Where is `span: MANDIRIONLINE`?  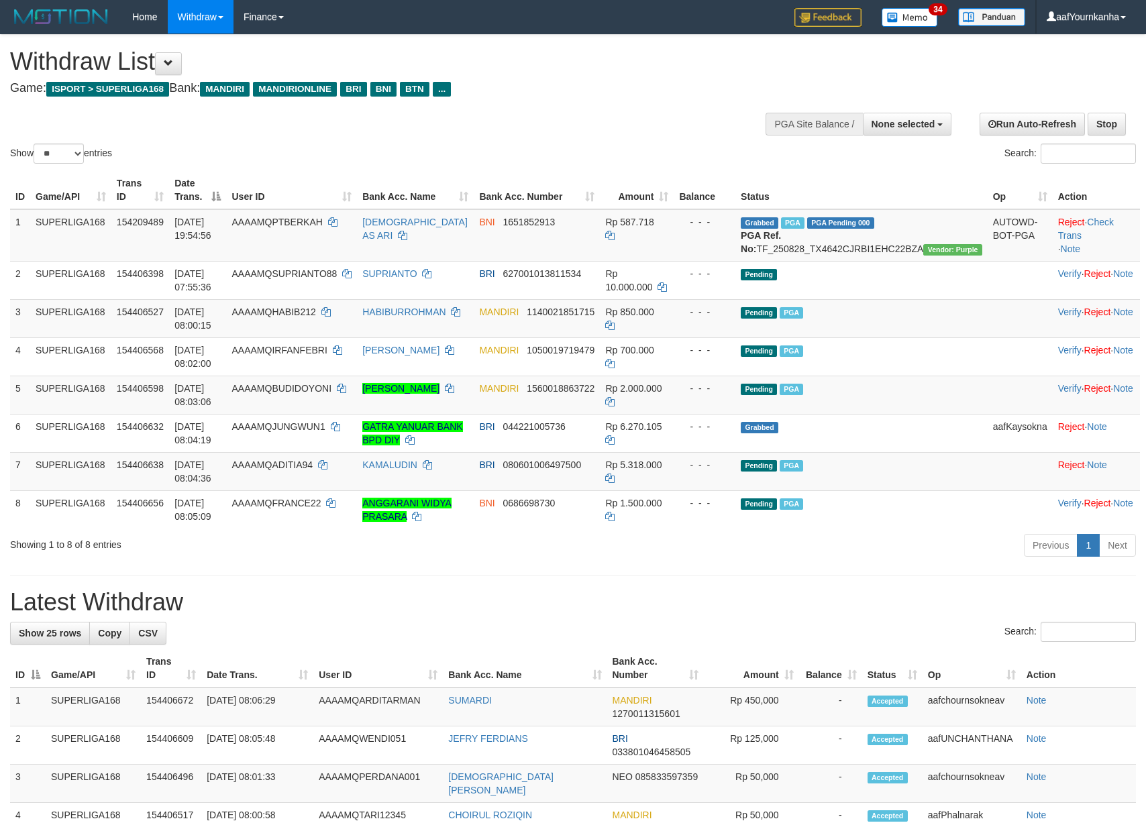
span: MANDIRIONLINE is located at coordinates (295, 89).